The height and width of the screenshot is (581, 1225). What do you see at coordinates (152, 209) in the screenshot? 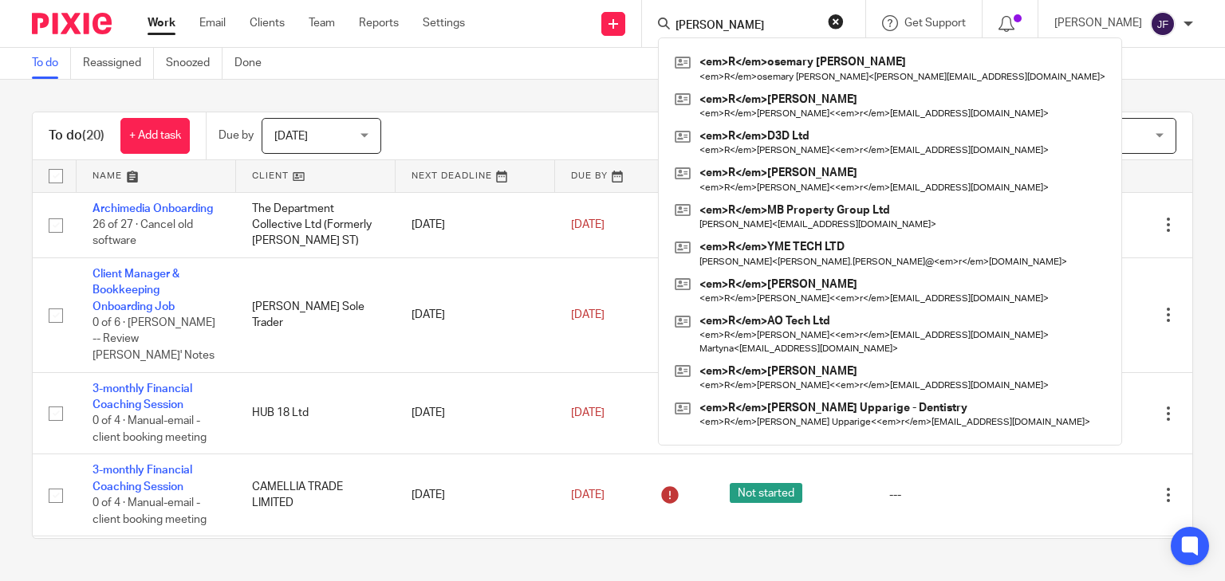
I see `a: Archimedia Onboarding` at bounding box center [152, 209].